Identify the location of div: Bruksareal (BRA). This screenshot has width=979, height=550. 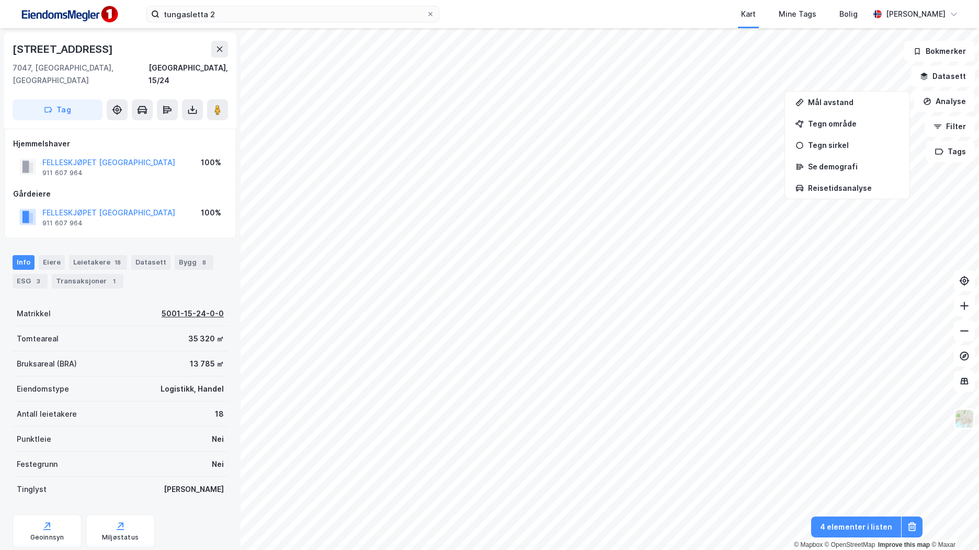
(47, 364).